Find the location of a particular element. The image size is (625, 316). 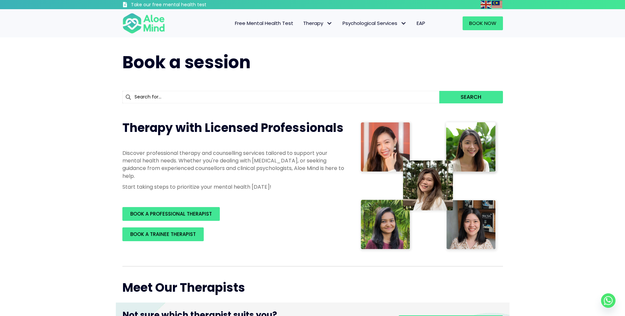

a: BOOK A PROFESSIONAL THERAPIST is located at coordinates (171, 214).